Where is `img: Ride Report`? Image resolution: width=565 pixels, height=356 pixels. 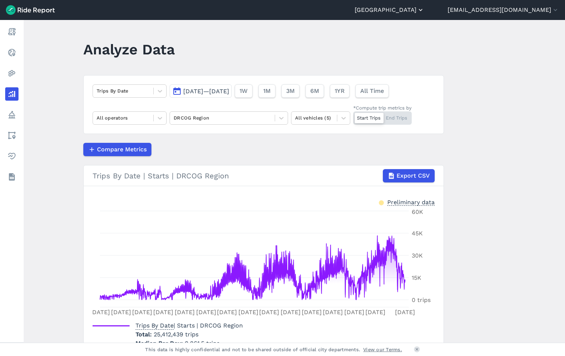 img: Ride Report is located at coordinates (30, 10).